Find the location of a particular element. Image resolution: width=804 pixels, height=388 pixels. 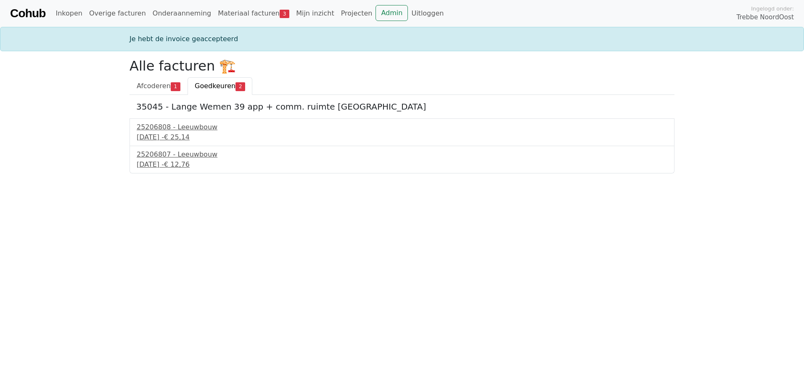

a: Cohub is located at coordinates (28, 13).